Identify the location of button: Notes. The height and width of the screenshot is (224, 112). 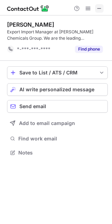
(57, 153).